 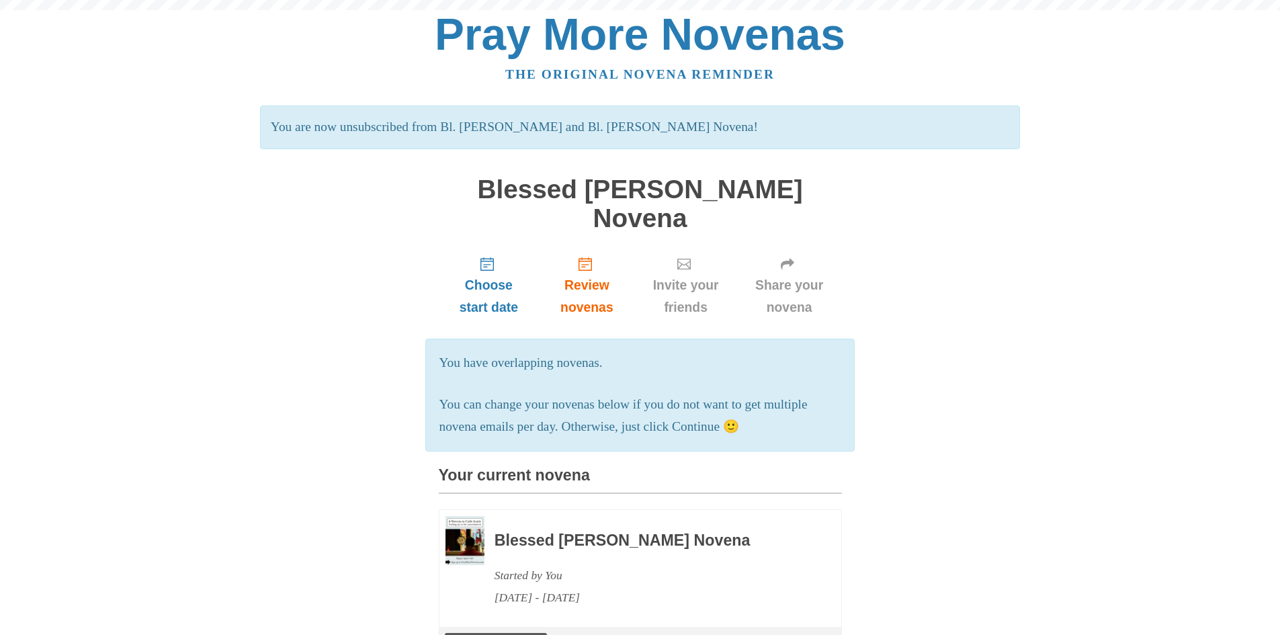 What do you see at coordinates (640, 34) in the screenshot?
I see `a: Pray More Novenas` at bounding box center [640, 34].